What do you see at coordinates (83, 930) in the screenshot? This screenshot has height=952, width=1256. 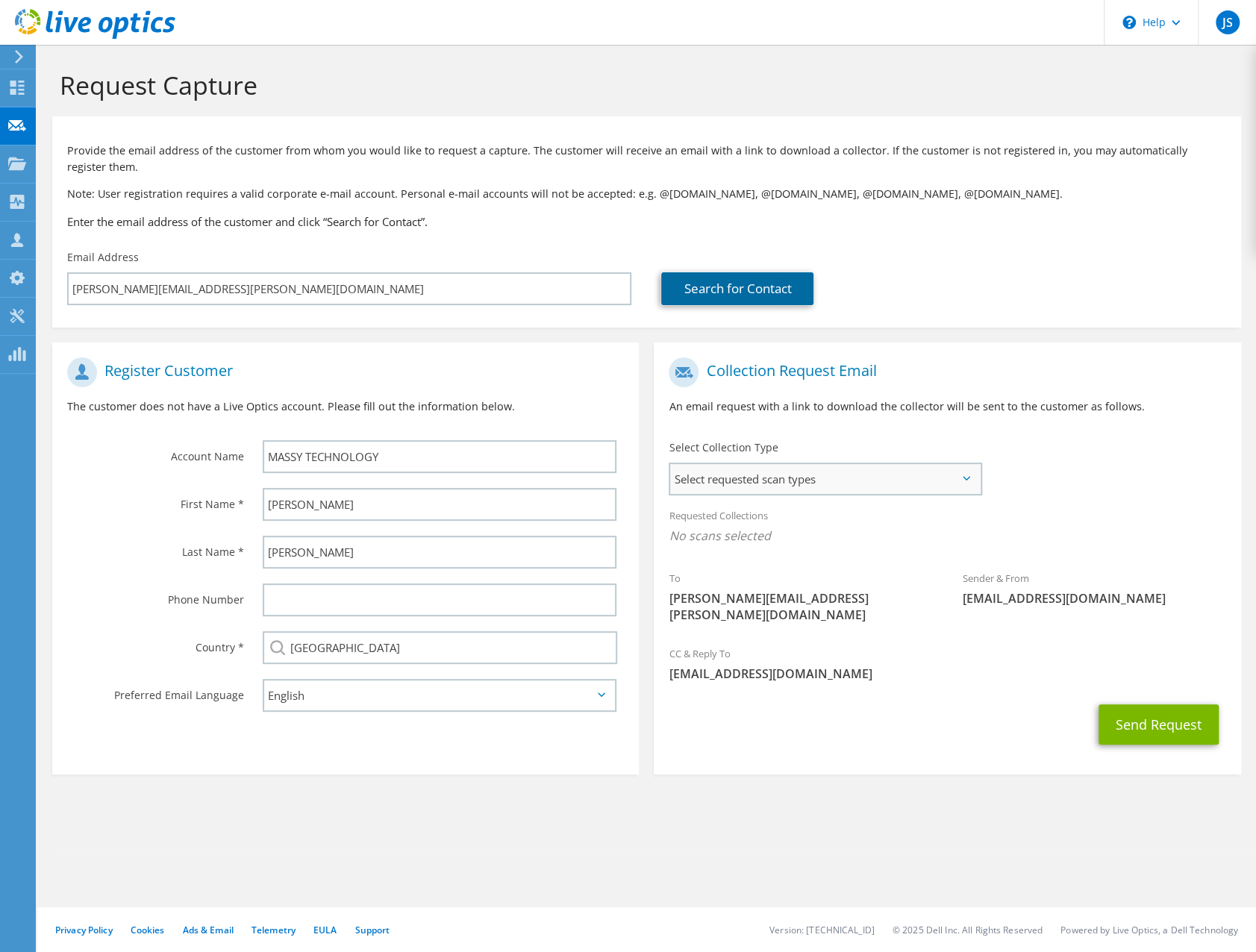 I see `a: Privacy Policy` at bounding box center [83, 930].